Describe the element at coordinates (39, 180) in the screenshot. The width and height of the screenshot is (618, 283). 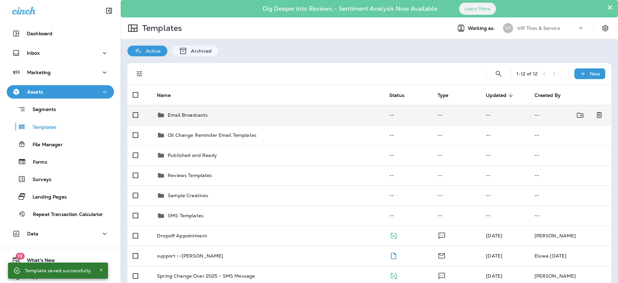
I see `p: Surveys` at that location.